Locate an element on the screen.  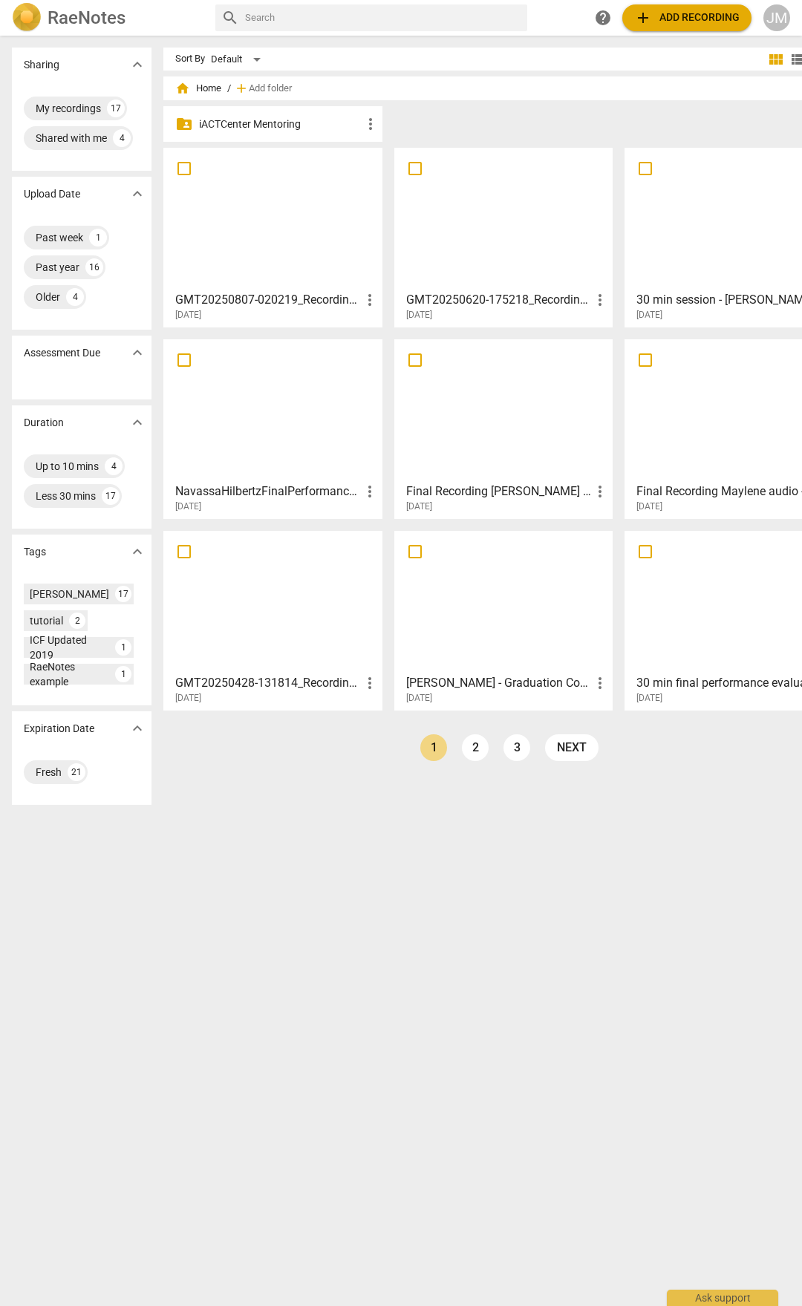
p: Tags is located at coordinates (35, 552).